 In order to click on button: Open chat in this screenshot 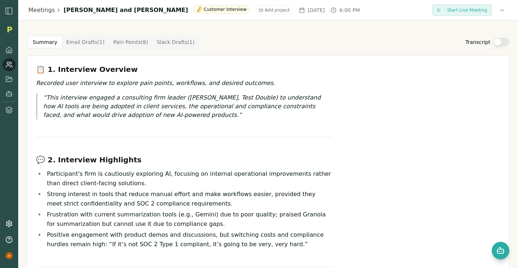, I will do `click(500, 251)`.